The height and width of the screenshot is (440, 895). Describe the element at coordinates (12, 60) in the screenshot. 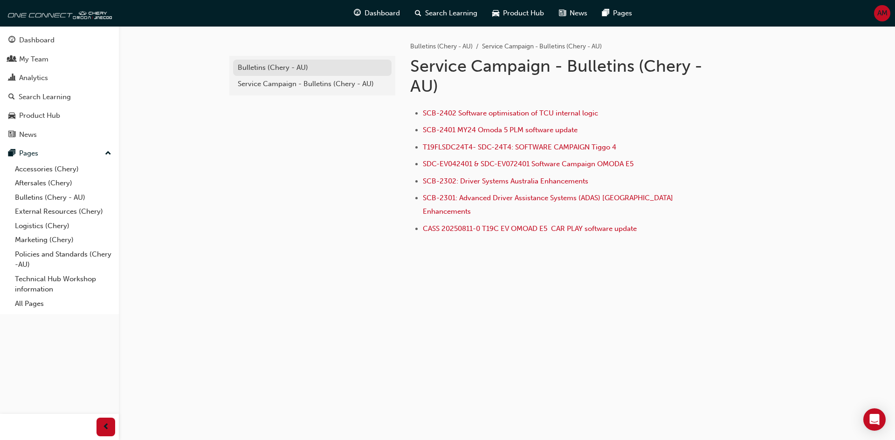

I see `span: people-icon` at that location.